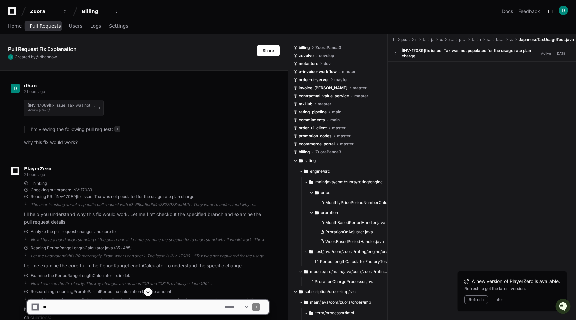  I want to click on span: Thinking, so click(39, 184).